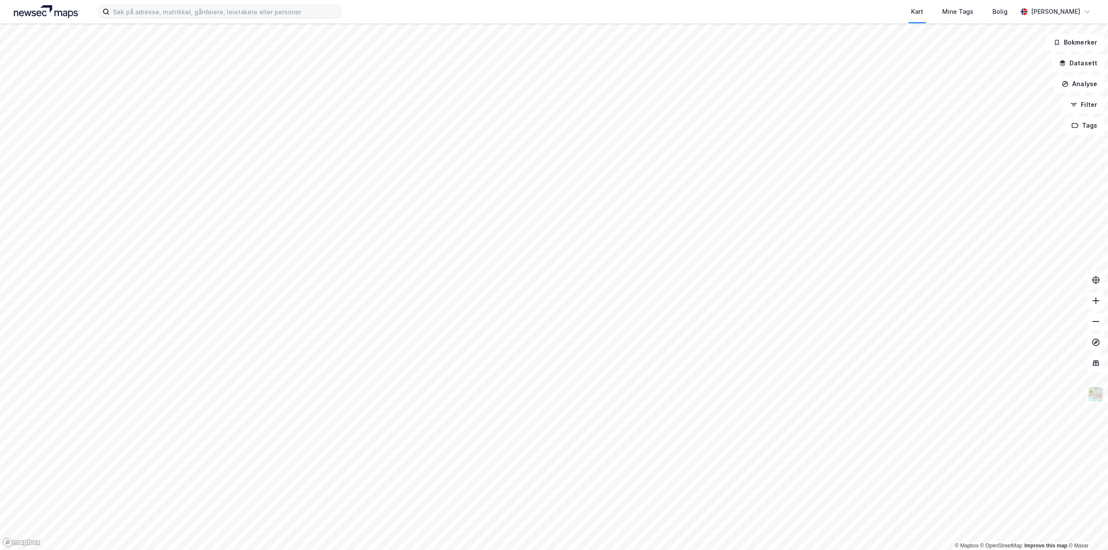 This screenshot has width=1108, height=550. Describe the element at coordinates (958, 12) in the screenshot. I see `div: Mine Tags` at that location.